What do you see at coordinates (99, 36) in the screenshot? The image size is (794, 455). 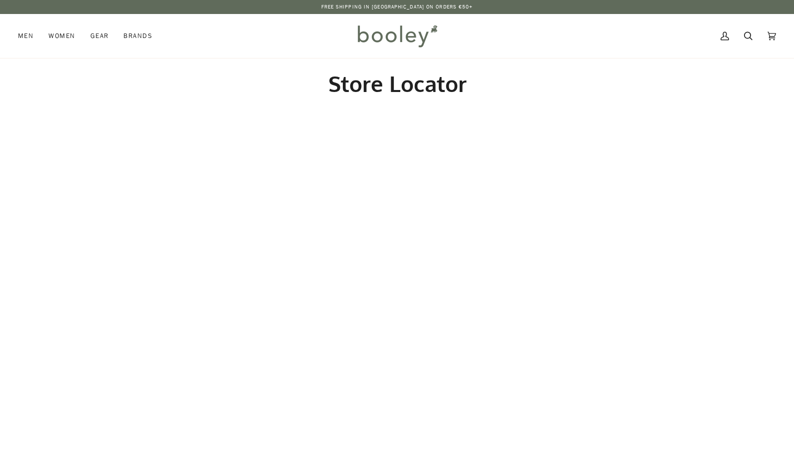 I see `div: Gear` at bounding box center [99, 36].